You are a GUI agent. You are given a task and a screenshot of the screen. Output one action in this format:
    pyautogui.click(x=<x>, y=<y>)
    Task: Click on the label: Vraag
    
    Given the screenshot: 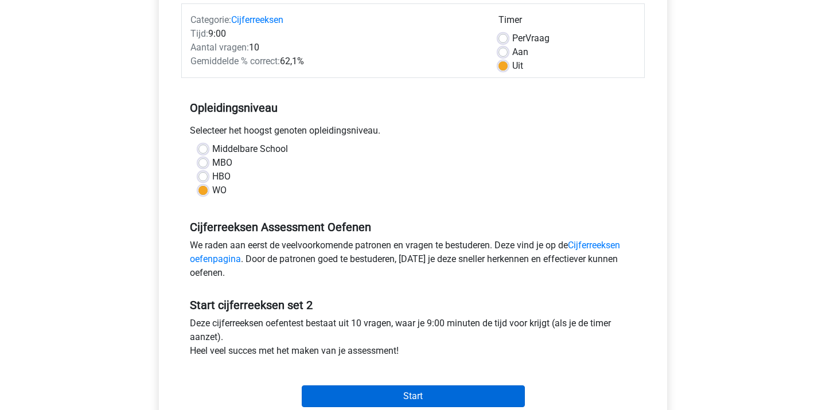 What is the action you would take?
    pyautogui.click(x=531, y=38)
    